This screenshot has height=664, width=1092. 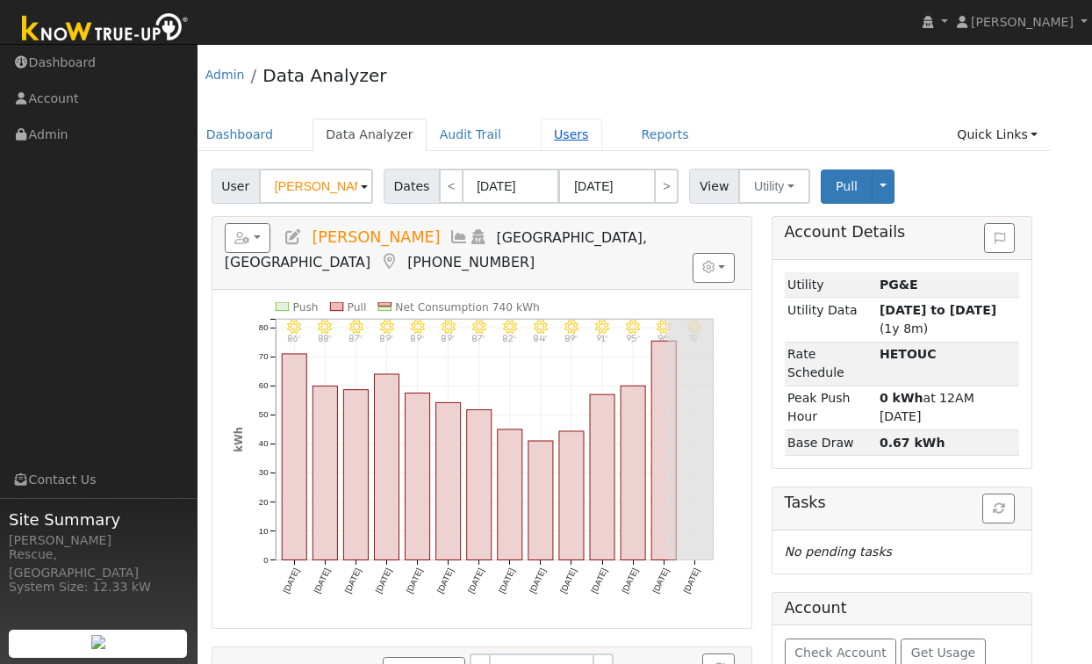 I want to click on a: Audit Trail, so click(x=471, y=134).